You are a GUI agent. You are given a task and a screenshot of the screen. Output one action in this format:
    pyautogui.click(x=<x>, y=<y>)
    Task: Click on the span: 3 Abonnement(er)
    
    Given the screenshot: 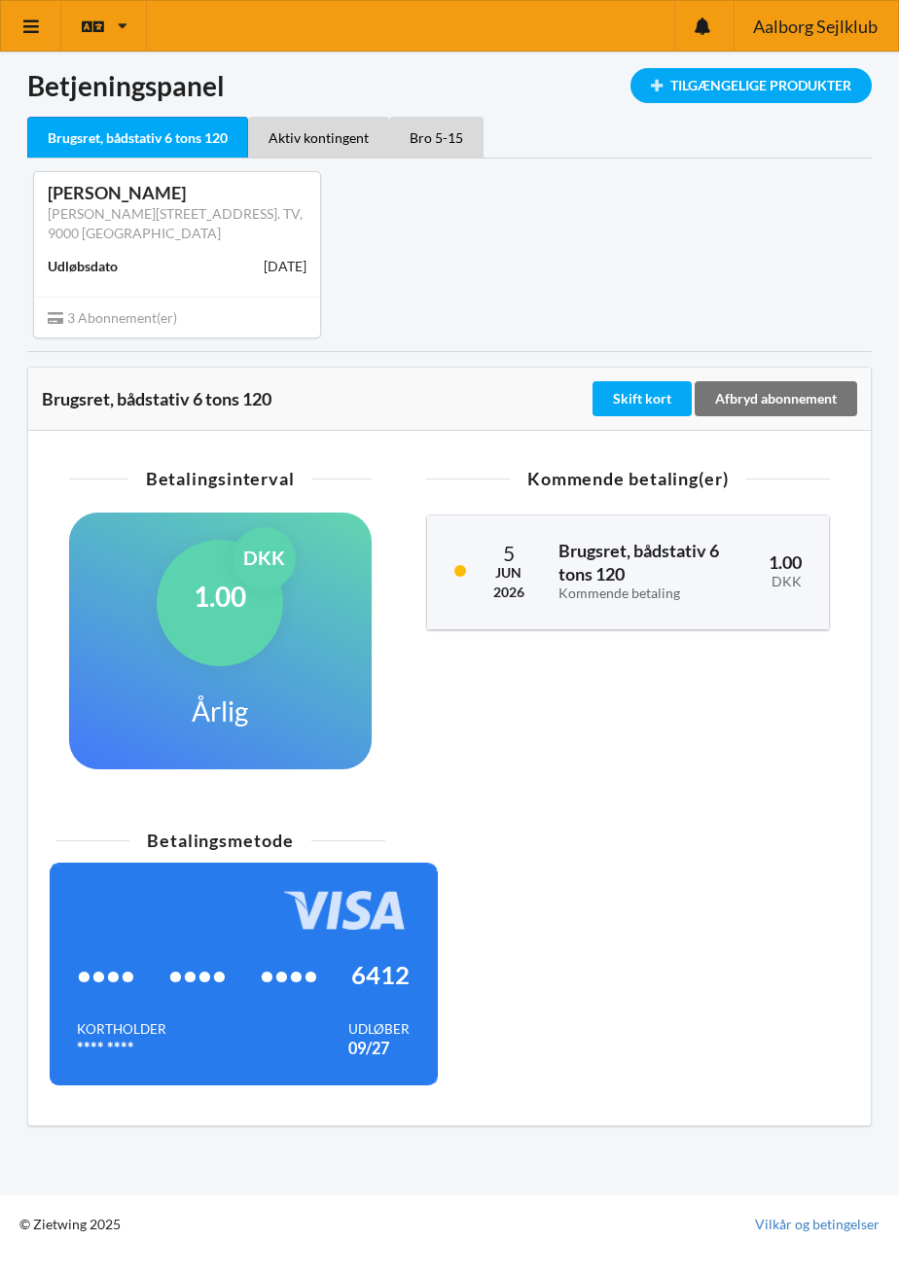 What is the action you would take?
    pyautogui.click(x=112, y=317)
    